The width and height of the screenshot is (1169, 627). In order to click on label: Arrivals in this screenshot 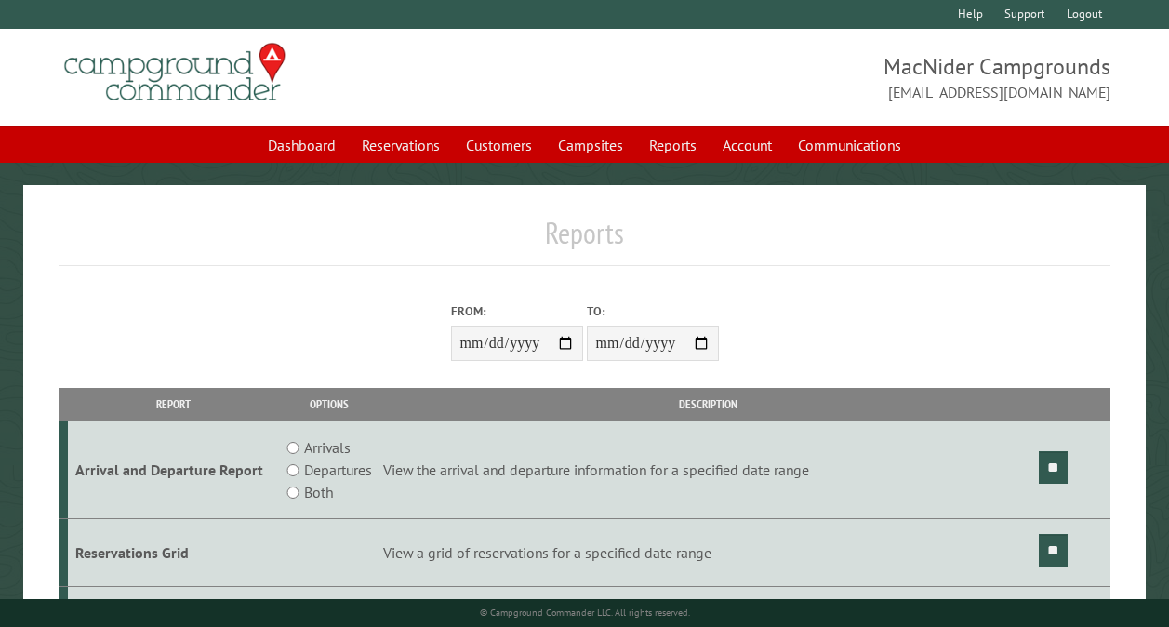, I will do `click(327, 447)`.